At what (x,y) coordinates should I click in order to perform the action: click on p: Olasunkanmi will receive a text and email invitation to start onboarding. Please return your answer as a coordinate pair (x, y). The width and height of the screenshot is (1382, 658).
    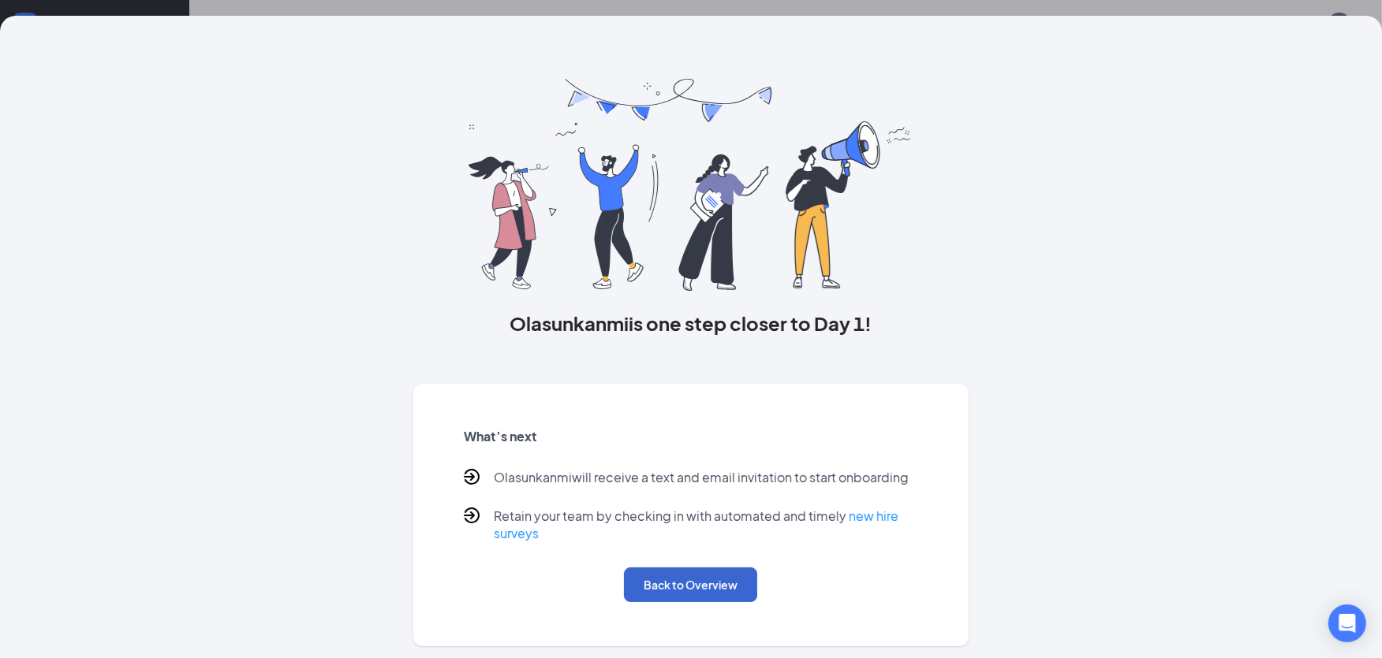
    Looking at the image, I should click on (701, 479).